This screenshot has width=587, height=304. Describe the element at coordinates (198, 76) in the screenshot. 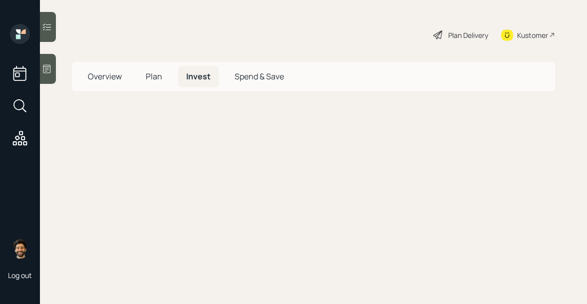

I see `span: Invest` at that location.